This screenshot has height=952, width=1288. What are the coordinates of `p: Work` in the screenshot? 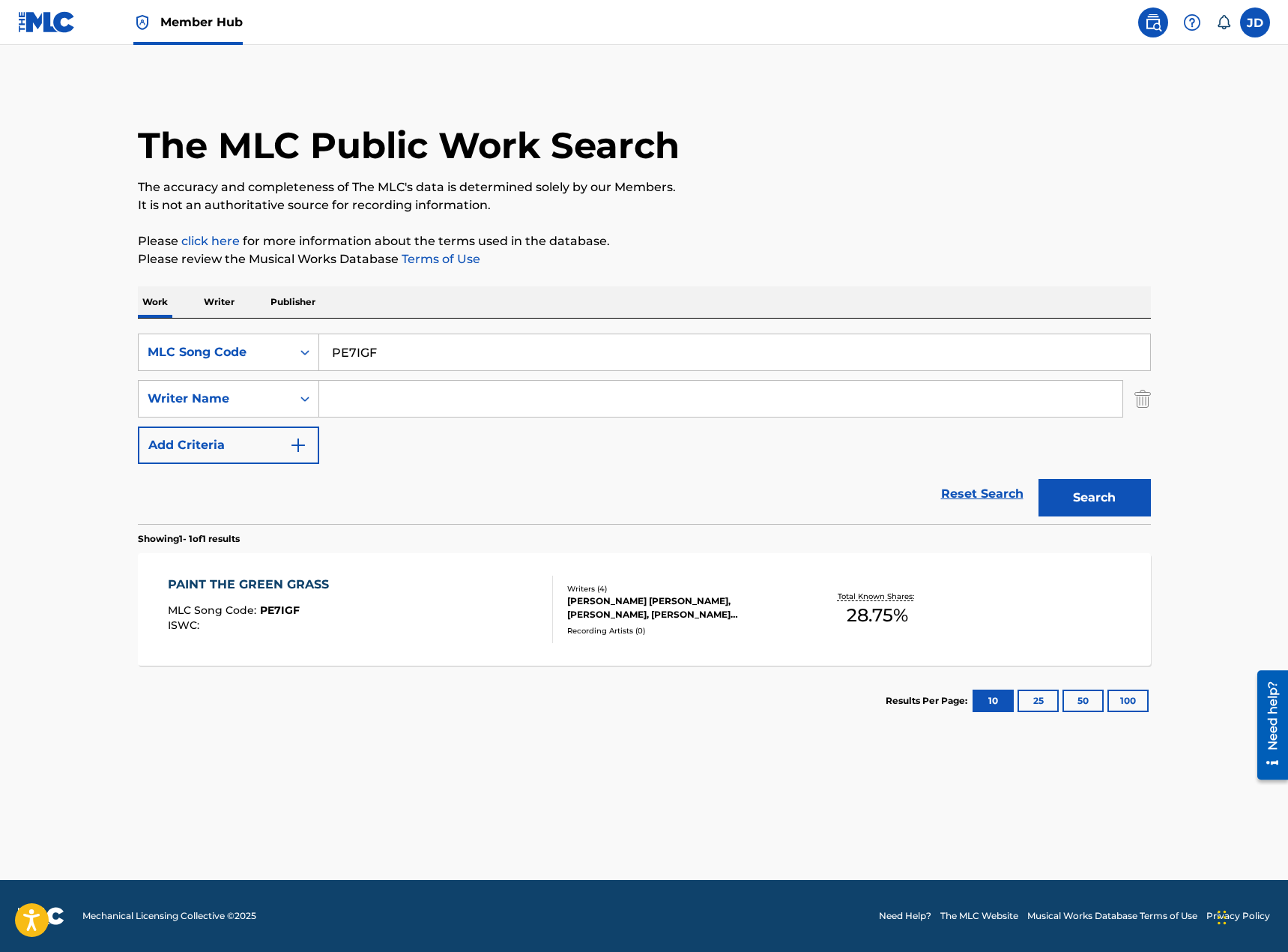 It's located at (155, 302).